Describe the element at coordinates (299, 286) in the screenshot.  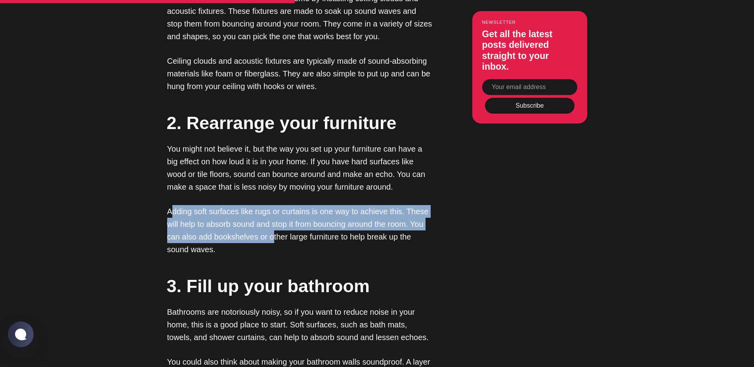
I see `h2: 3. Fill up your bathroom` at that location.